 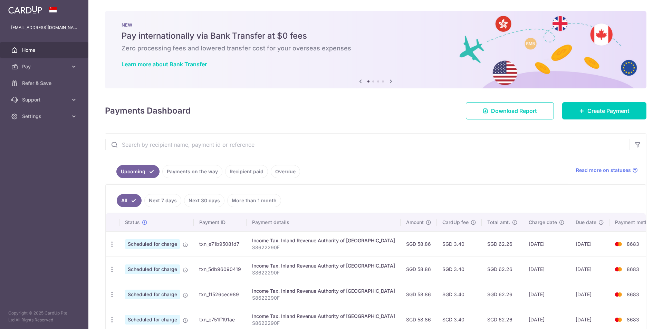 What do you see at coordinates (25, 10) in the screenshot?
I see `img: CardUp` at bounding box center [25, 10].